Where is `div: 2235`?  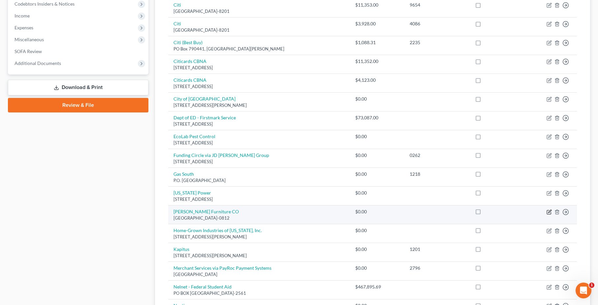
div: 2235 is located at coordinates (437, 43).